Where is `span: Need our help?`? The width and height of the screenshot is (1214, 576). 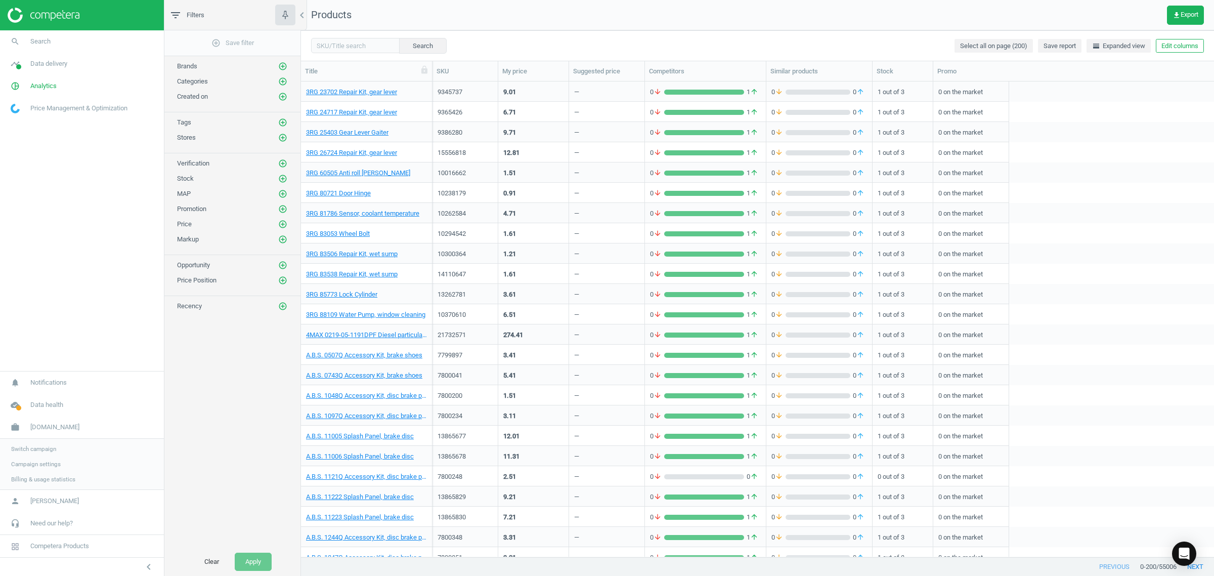 span: Need our help? is located at coordinates (52, 523).